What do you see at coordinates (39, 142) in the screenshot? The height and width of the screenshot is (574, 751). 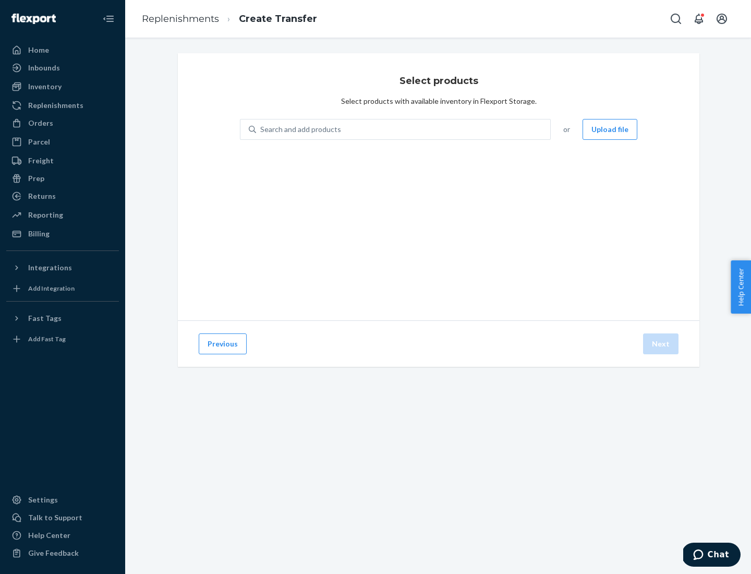 I see `div: Parcel` at bounding box center [39, 142].